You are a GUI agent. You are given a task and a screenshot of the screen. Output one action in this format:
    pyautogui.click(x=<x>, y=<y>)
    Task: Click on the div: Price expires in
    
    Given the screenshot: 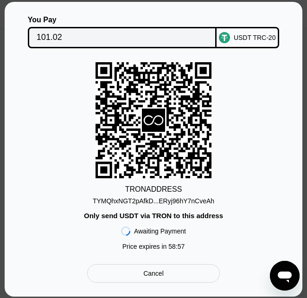 What is the action you would take?
    pyautogui.click(x=154, y=246)
    